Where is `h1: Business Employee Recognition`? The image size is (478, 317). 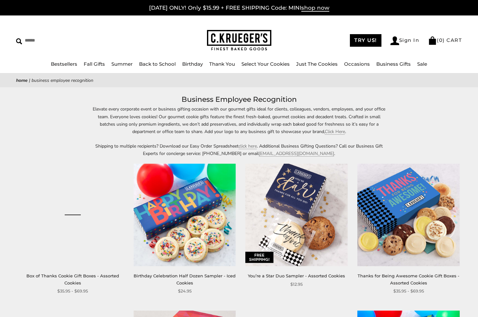
h1: Business Employee Recognition is located at coordinates (239, 100).